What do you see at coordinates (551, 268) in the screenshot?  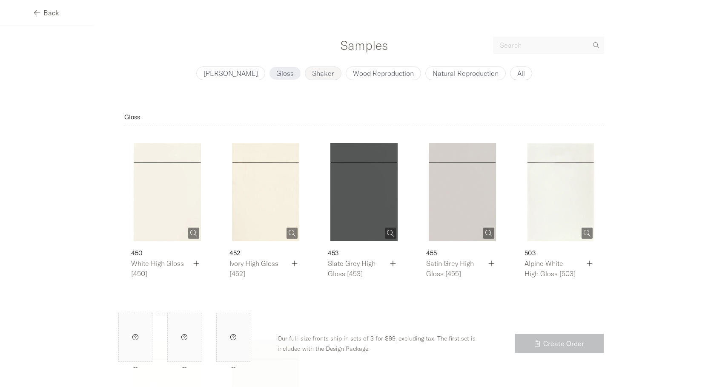 I see `p: Alpine white high gloss [503]` at bounding box center [551, 268].